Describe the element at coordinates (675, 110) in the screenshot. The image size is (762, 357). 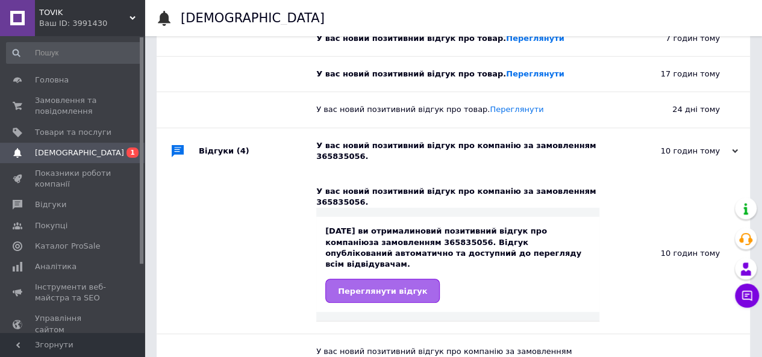
I see `div: 24 дні тому` at that location.